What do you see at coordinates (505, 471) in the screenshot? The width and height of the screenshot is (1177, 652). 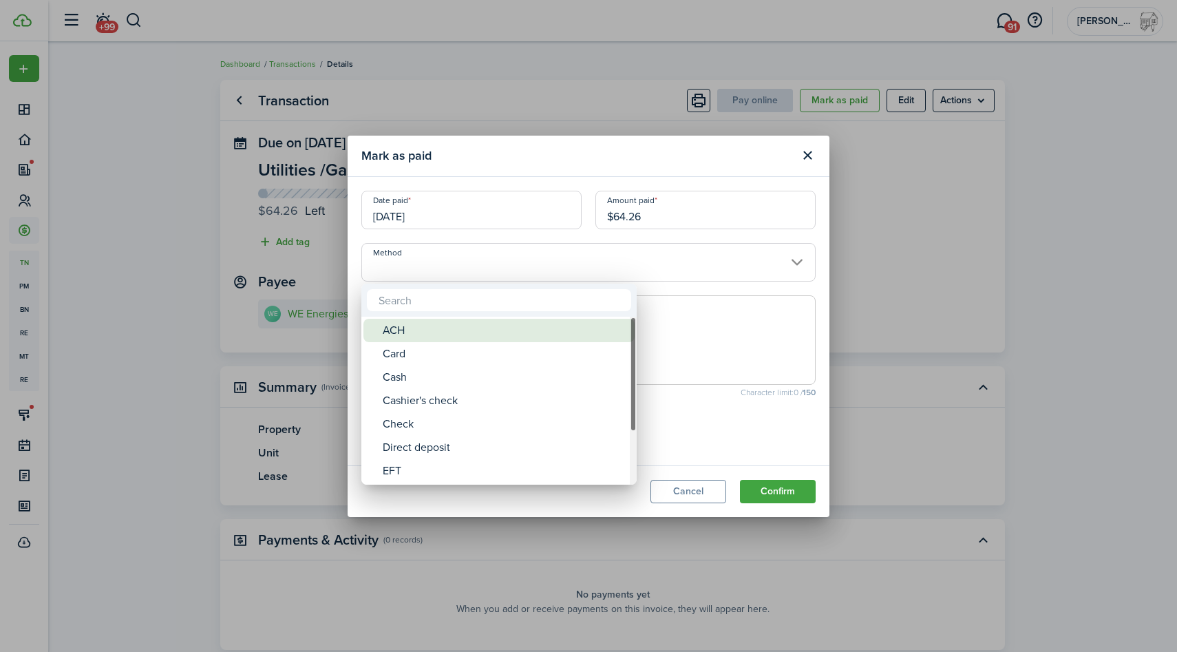 I see `div: EFT` at bounding box center [505, 471].